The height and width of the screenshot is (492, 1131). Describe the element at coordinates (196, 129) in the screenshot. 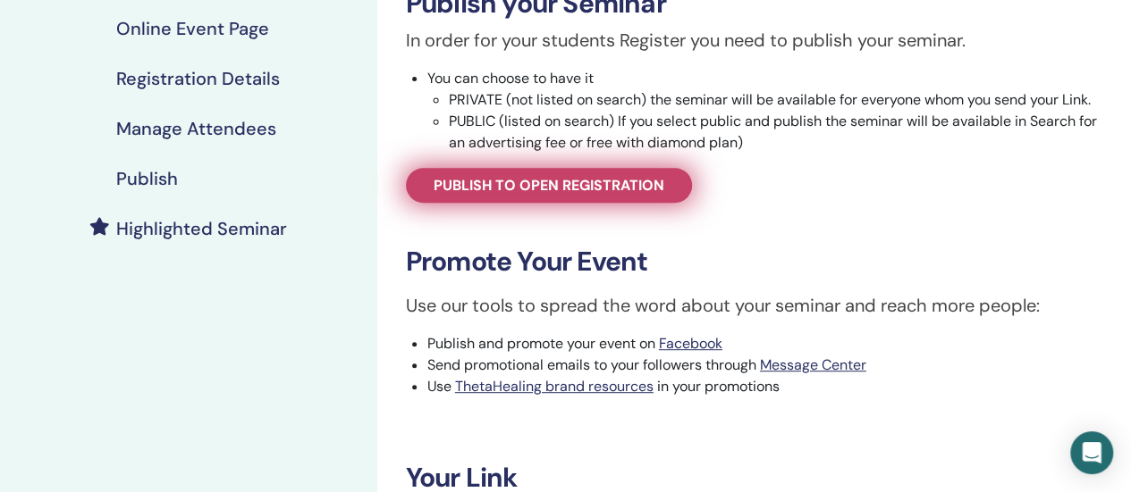

I see `h4: Manage Attendees` at that location.